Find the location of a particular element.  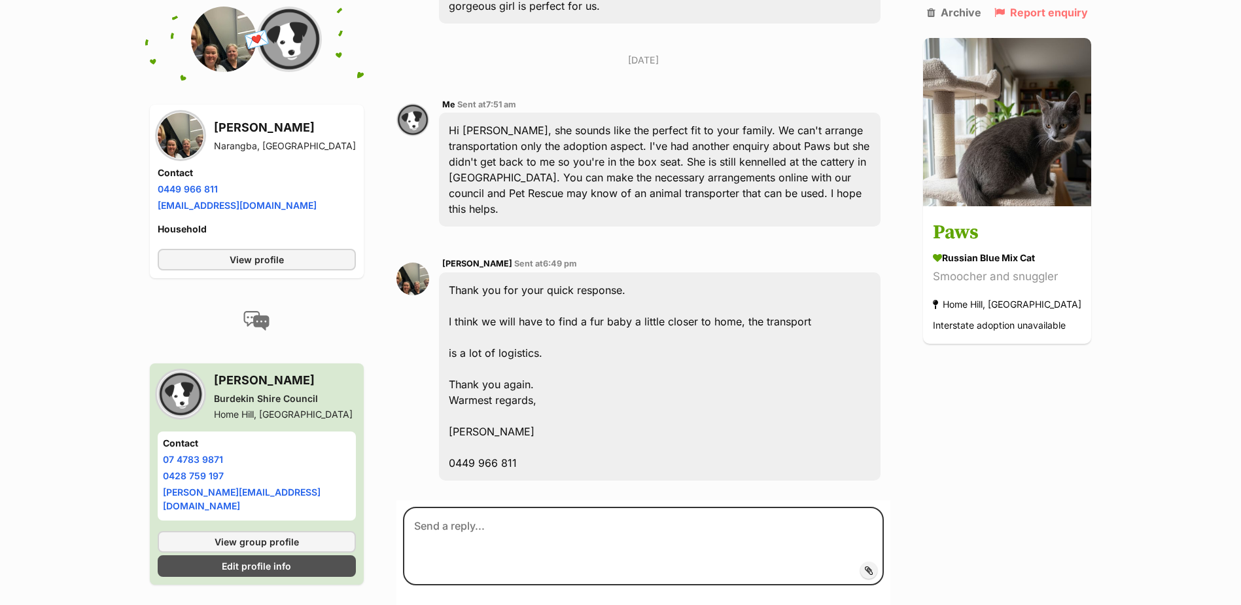

span: 7:51 am is located at coordinates (501, 104).